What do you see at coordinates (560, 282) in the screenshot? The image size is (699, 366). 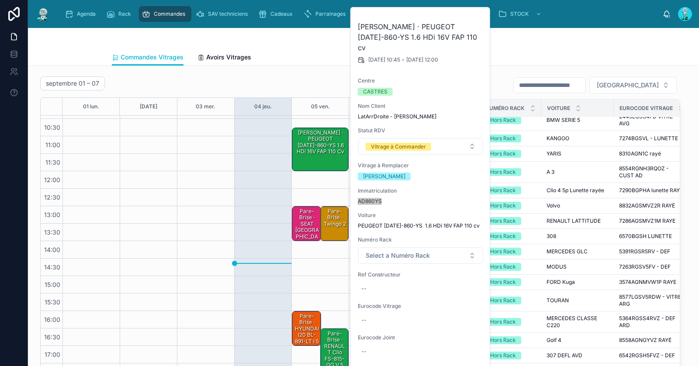 I see `span: FORD Kuga` at bounding box center [560, 282].